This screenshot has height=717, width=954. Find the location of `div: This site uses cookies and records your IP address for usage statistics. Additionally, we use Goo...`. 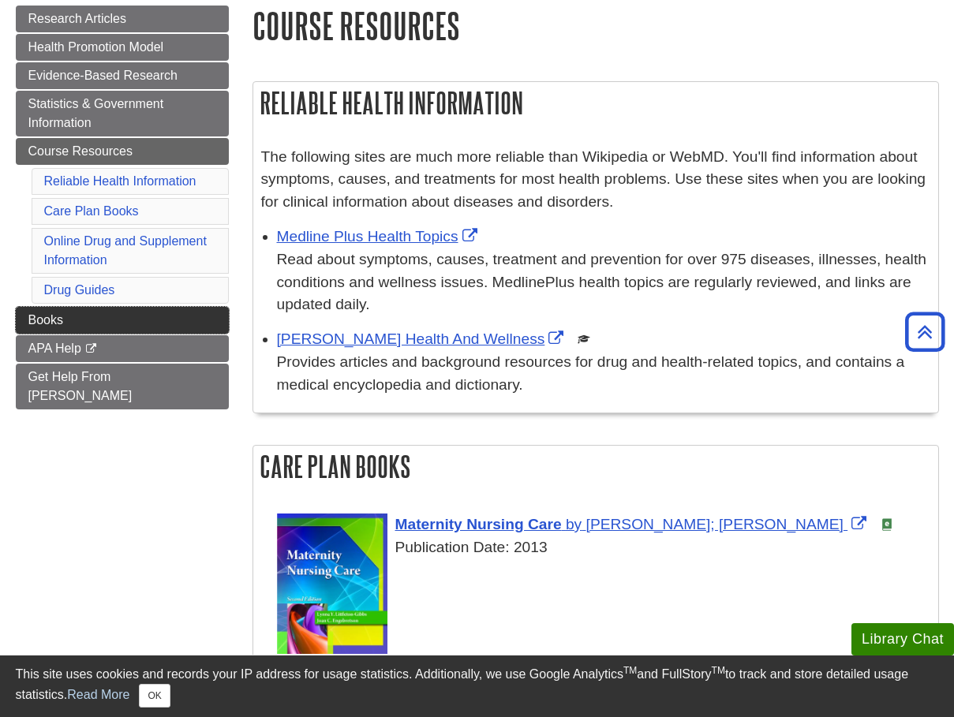

div: This site uses cookies and records your IP address for usage statistics. Additionally, we use Goo... is located at coordinates (477, 687).